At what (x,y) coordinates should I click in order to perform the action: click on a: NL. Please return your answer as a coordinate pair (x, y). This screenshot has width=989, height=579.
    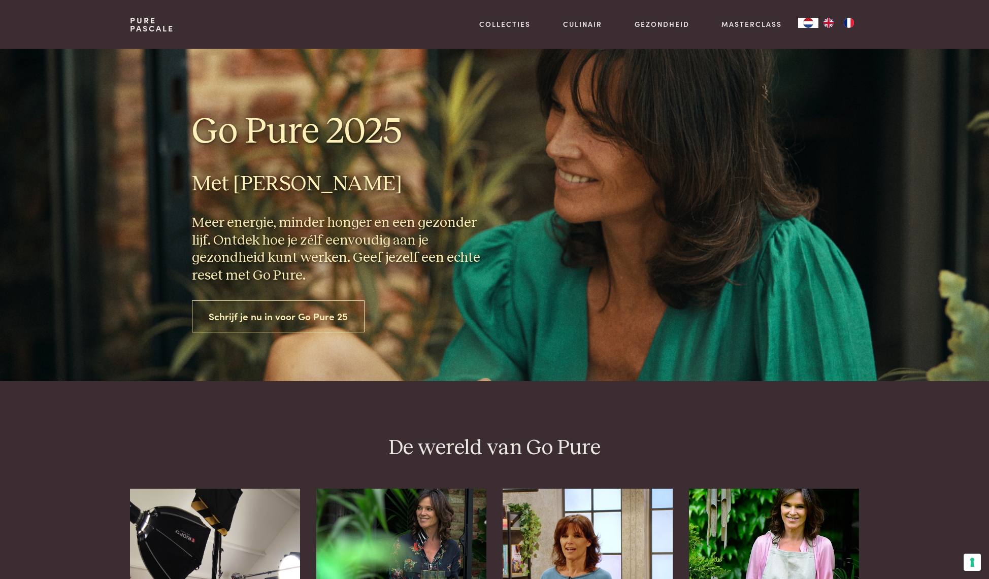
    Looking at the image, I should click on (808, 23).